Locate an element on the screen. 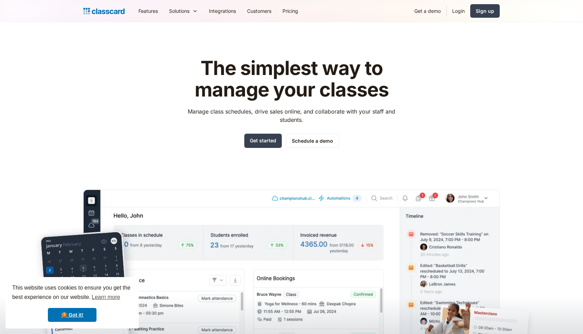  a: Schedule a demo is located at coordinates (312, 141).